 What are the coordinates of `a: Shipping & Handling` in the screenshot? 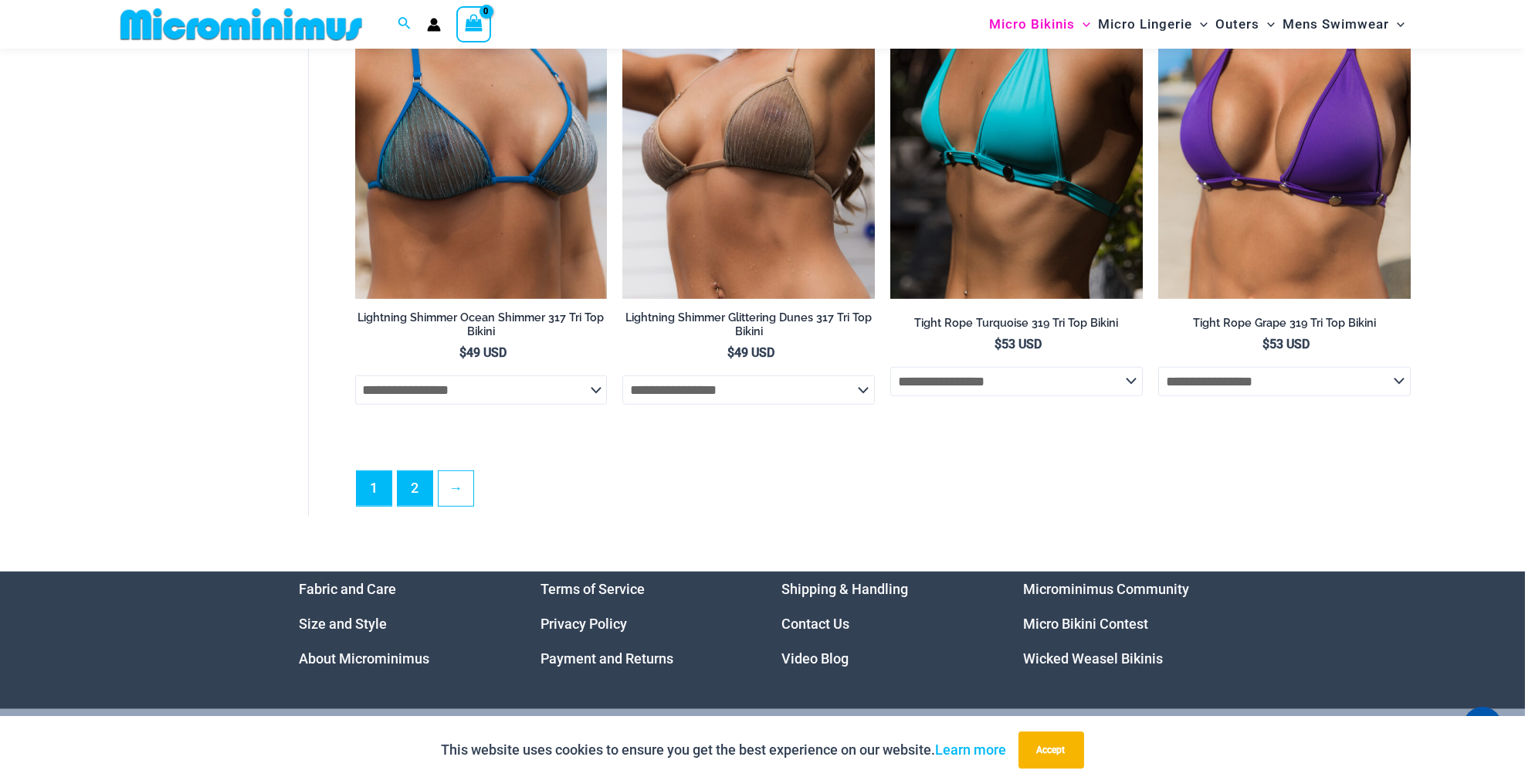 It's located at (846, 588).